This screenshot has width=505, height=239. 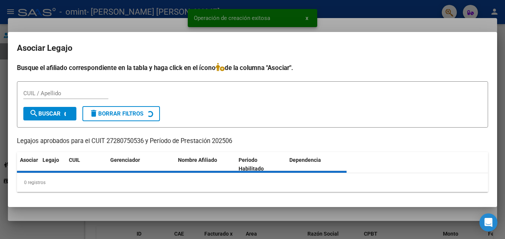 What do you see at coordinates (205, 164) in the screenshot?
I see `datatable-header-cell: Nombre Afiliado` at bounding box center [205, 164].